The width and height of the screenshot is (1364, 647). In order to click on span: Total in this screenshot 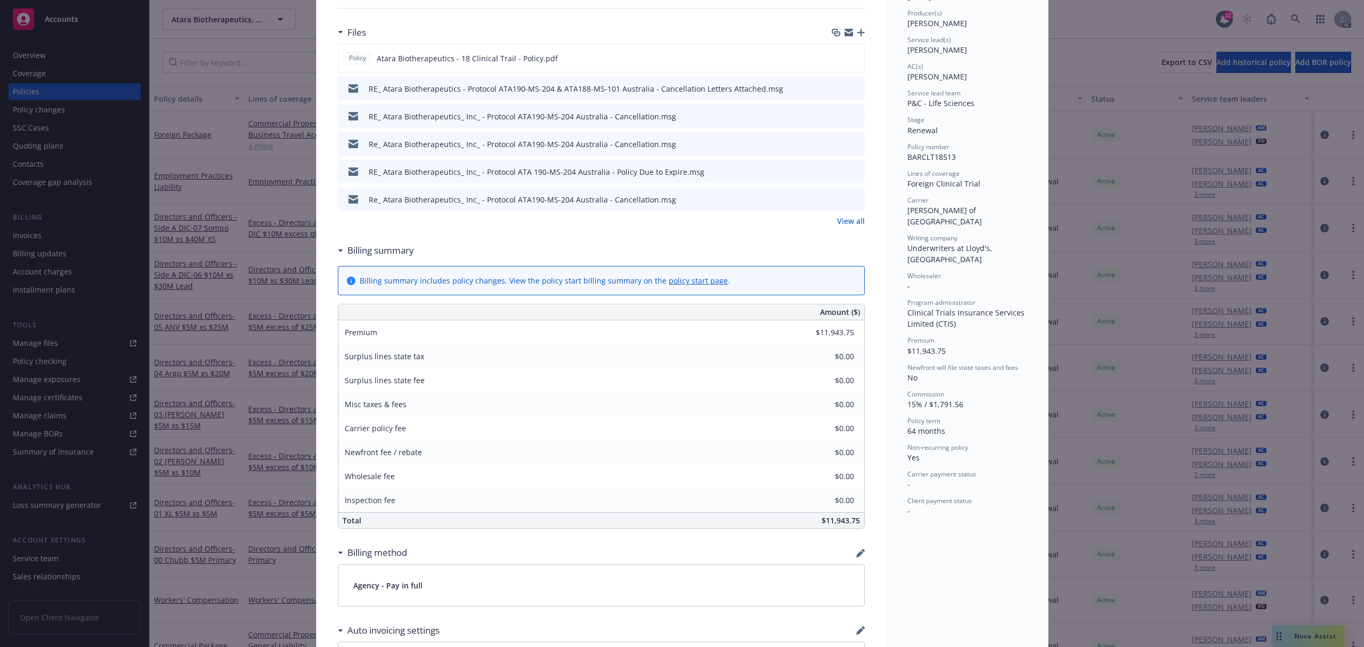, I will do `click(352, 520)`.